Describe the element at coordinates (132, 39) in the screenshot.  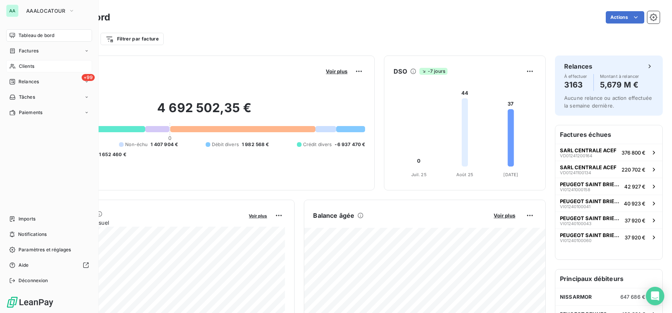
I see `button: Filtrer par facture` at that location.